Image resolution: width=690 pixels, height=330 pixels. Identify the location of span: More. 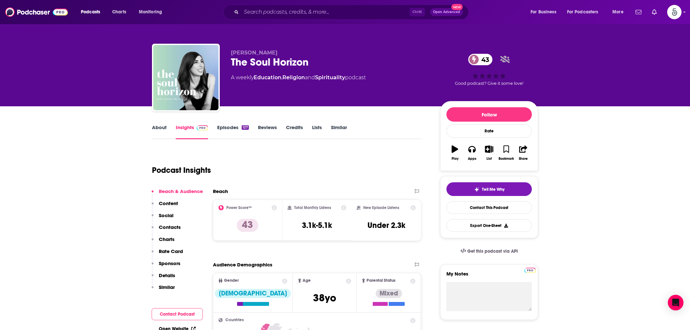
(618, 12).